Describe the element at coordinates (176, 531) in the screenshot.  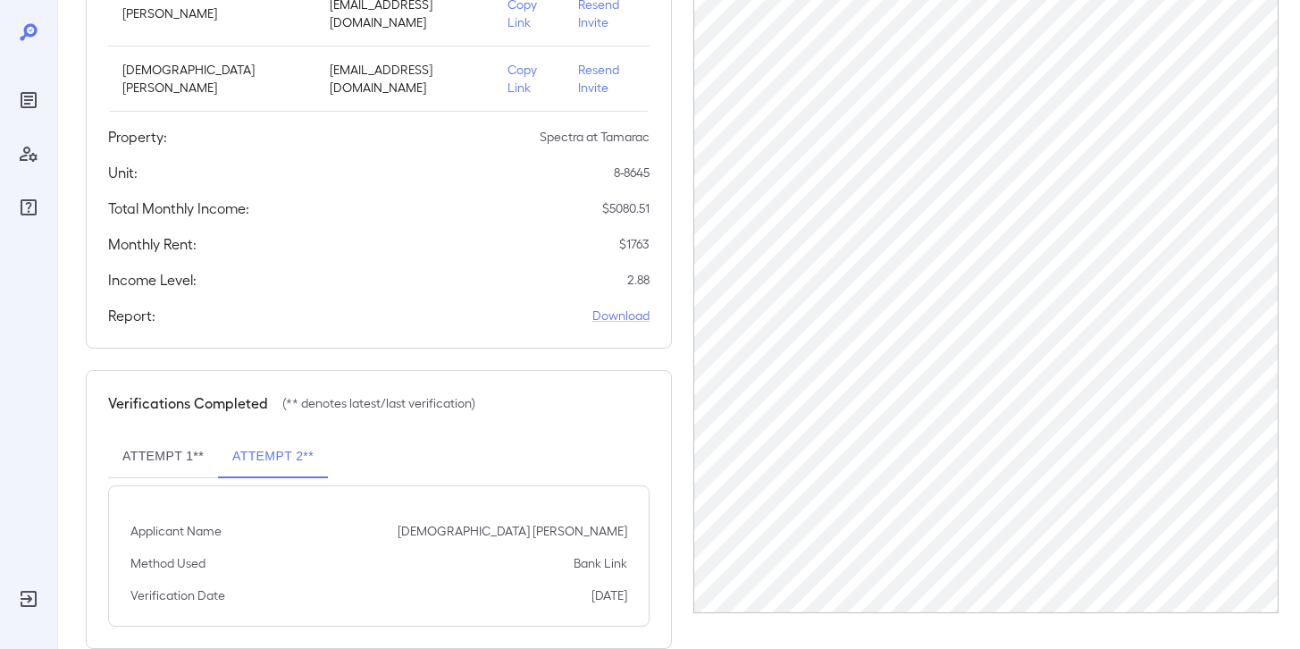
I see `p: Applicant Name` at that location.